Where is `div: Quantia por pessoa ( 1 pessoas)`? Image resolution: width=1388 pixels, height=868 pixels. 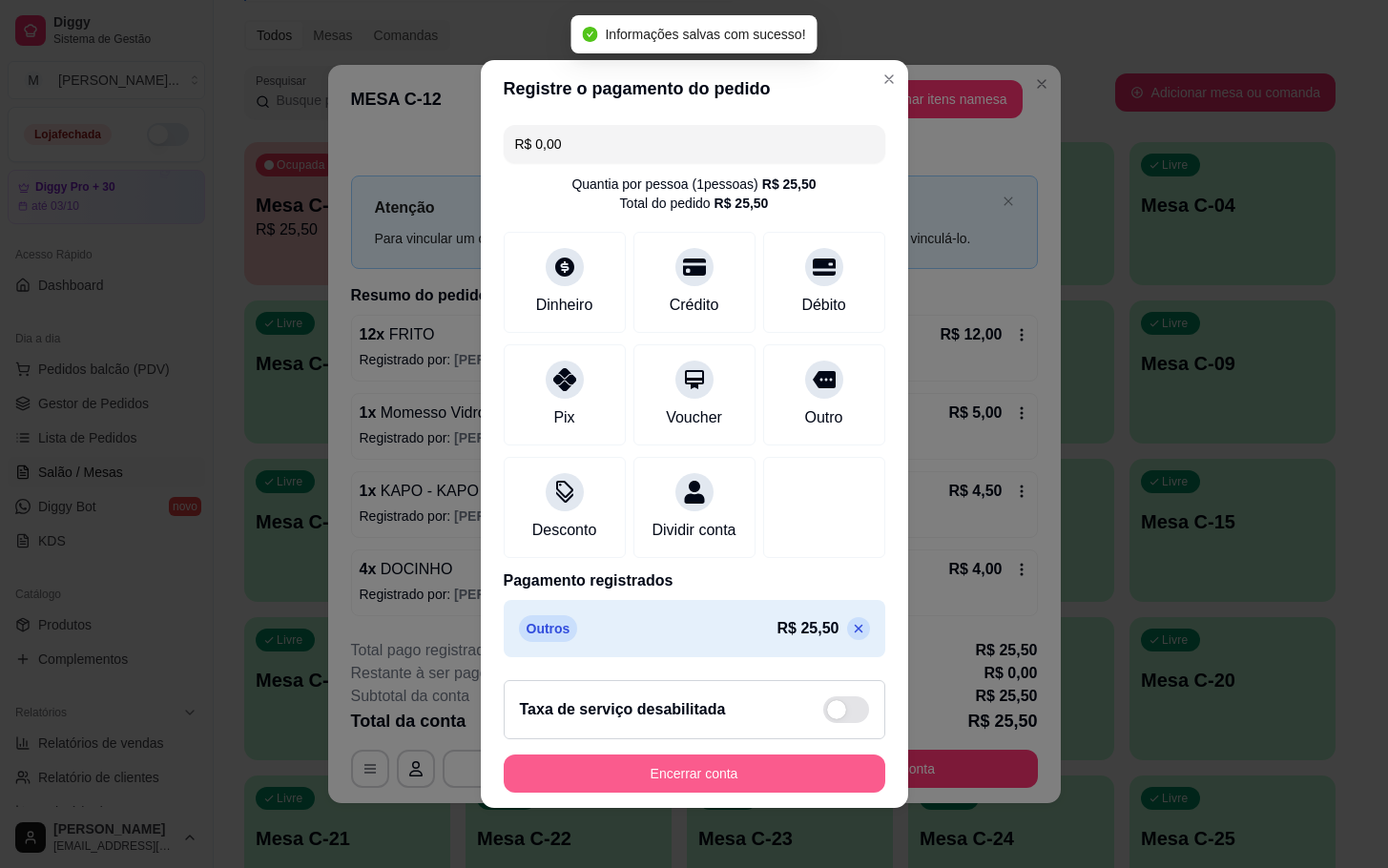 div: Quantia por pessoa ( 1 pessoas) is located at coordinates (694, 185).